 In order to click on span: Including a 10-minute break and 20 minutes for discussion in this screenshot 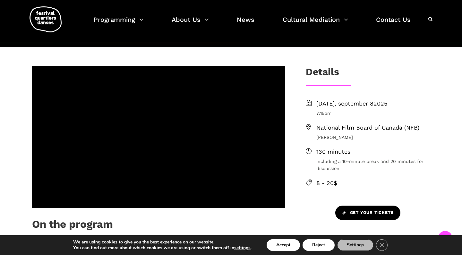, I will do `click(373, 165)`.